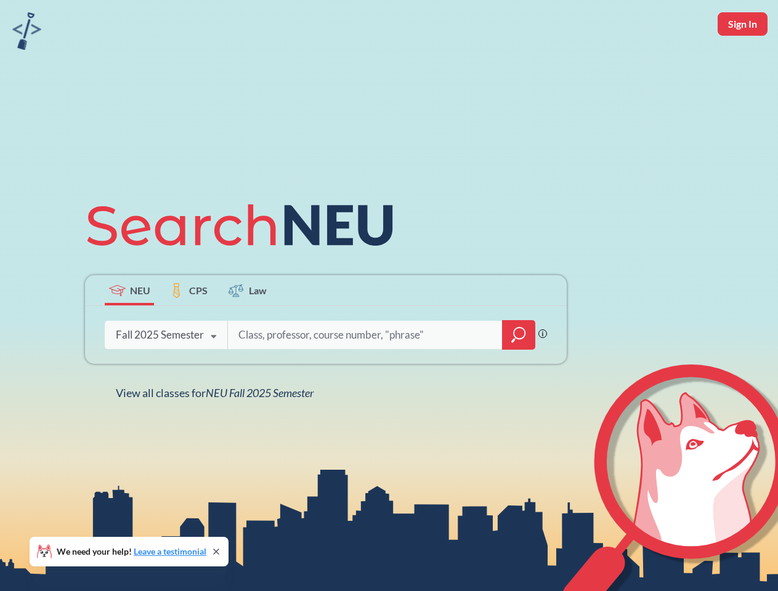 The height and width of the screenshot is (591, 778). What do you see at coordinates (365, 335) in the screenshot?
I see `input: Class, professor, course number, "phrase"` at bounding box center [365, 335].